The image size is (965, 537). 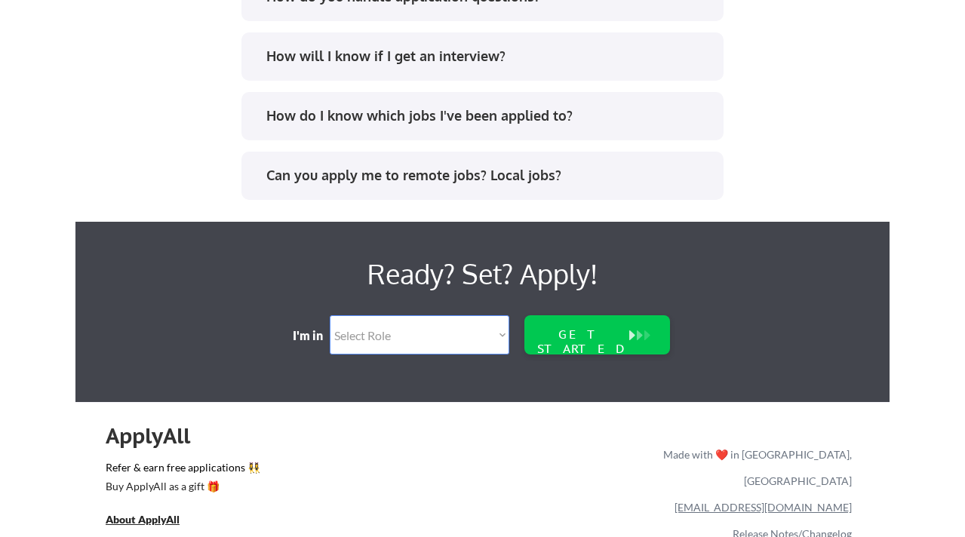 I want to click on div: Buy ApplyAll as a gift 🎁, so click(x=181, y=487).